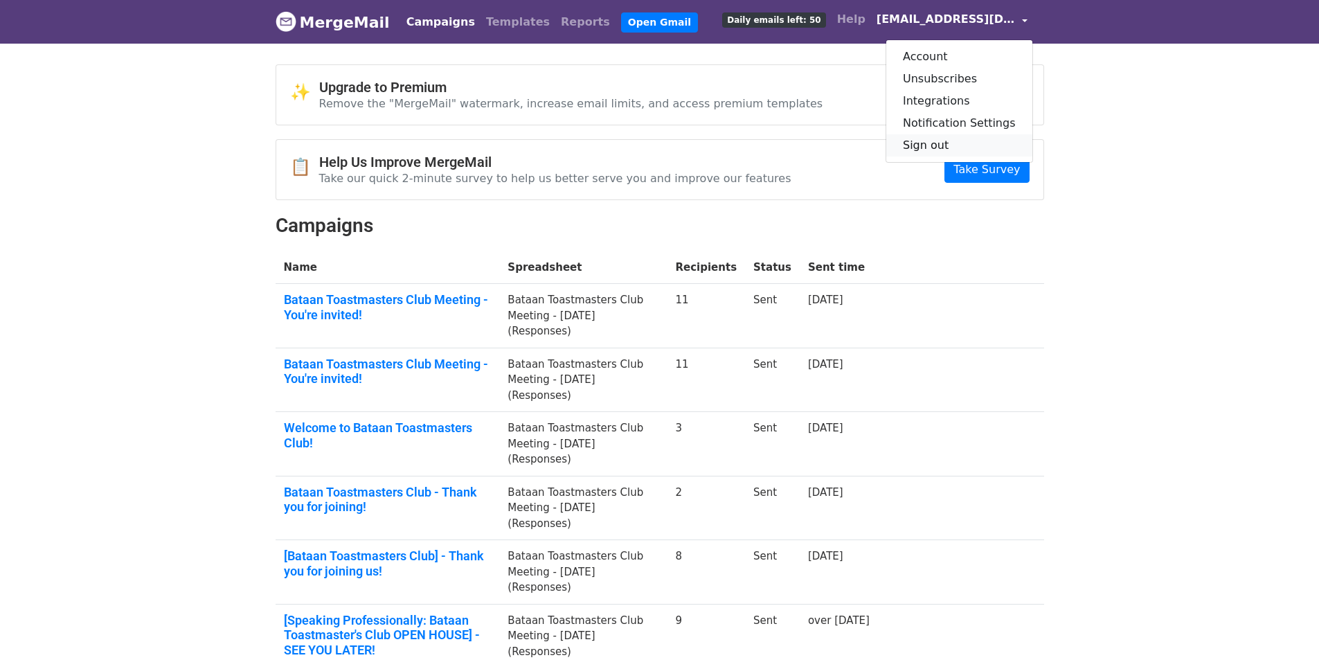 The image size is (1319, 660). What do you see at coordinates (660, 226) in the screenshot?
I see `h2: Campaigns` at bounding box center [660, 226].